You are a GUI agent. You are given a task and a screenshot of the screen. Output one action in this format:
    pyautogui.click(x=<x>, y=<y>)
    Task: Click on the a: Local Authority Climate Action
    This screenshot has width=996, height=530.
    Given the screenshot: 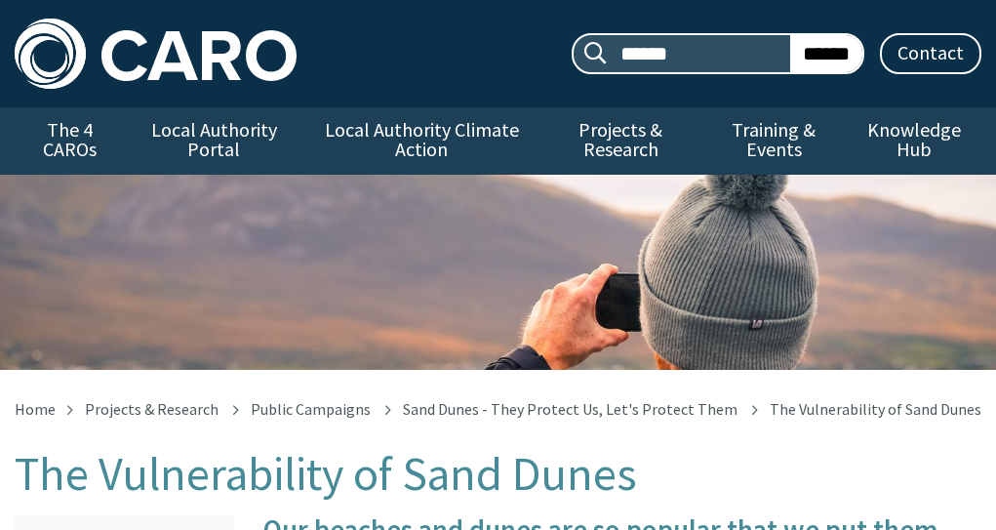 What is the action you would take?
    pyautogui.click(x=422, y=141)
    